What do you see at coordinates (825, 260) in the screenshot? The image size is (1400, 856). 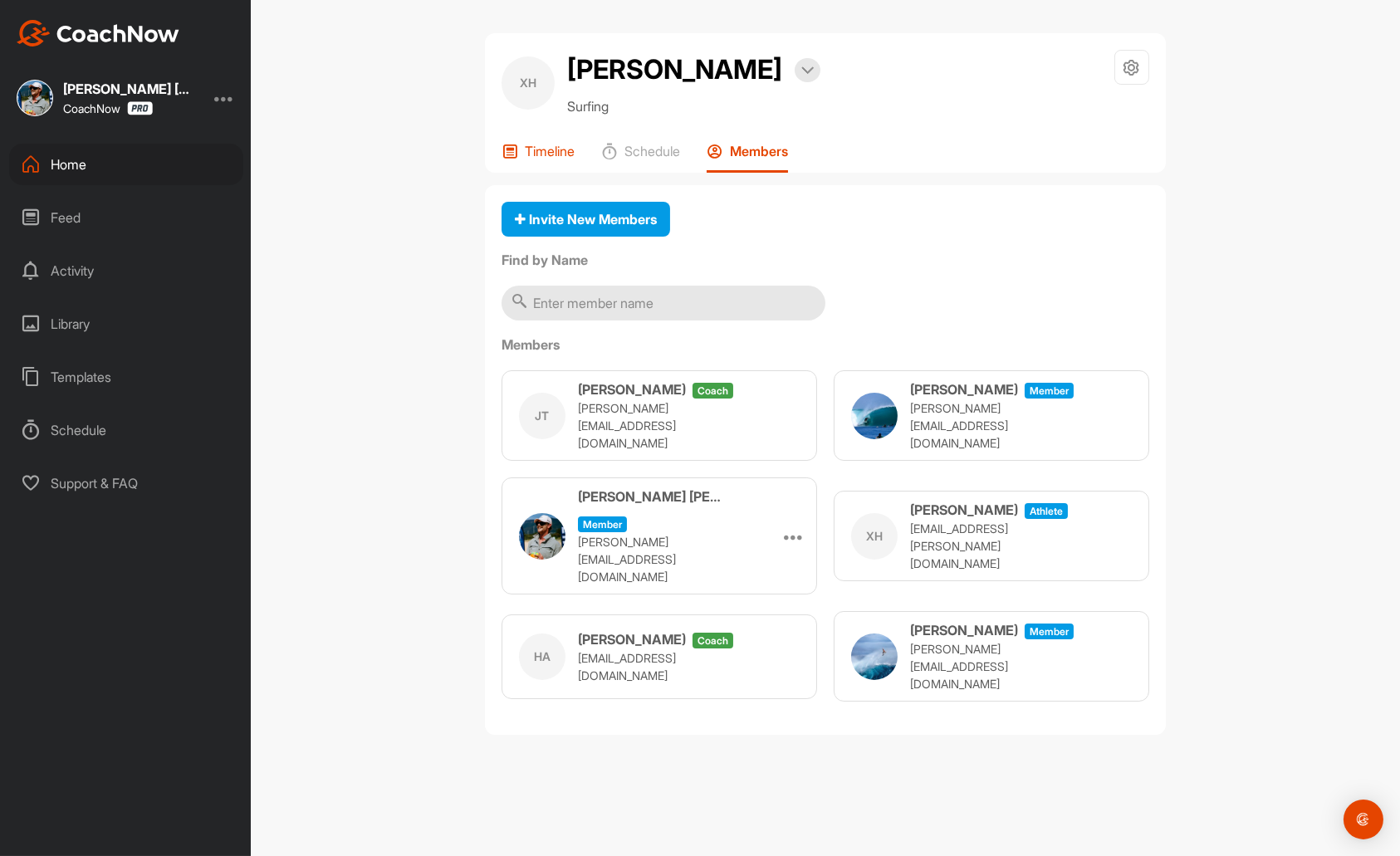 I see `label: Find by Name` at bounding box center [825, 260].